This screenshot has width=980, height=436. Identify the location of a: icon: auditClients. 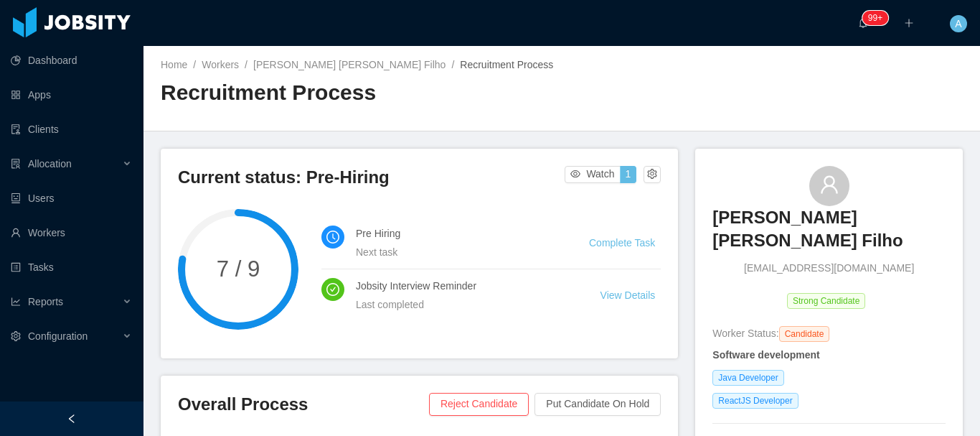
(71, 129).